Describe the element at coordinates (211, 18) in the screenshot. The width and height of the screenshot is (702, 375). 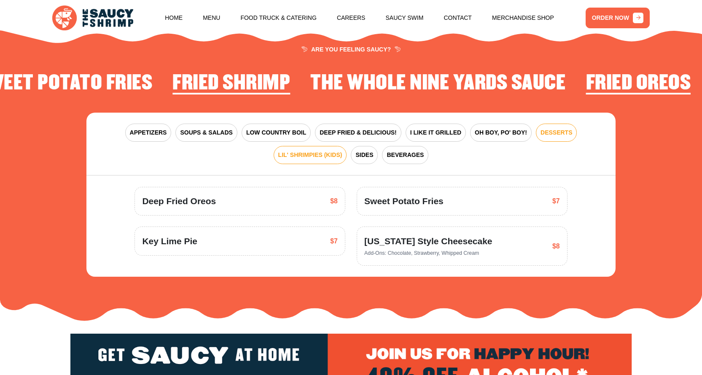
I see `a: Menu` at that location.